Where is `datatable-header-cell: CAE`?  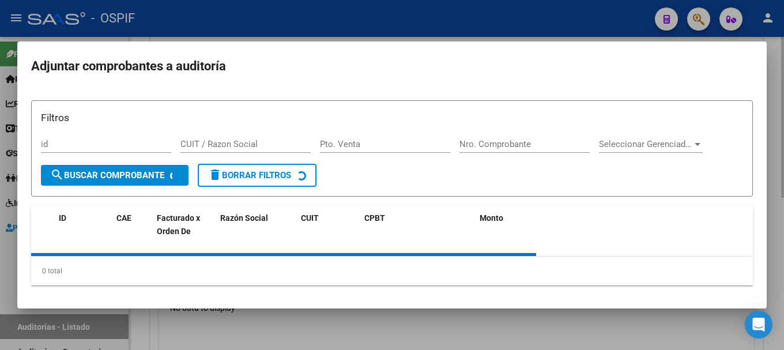 datatable-header-cell: CAE is located at coordinates (132, 225).